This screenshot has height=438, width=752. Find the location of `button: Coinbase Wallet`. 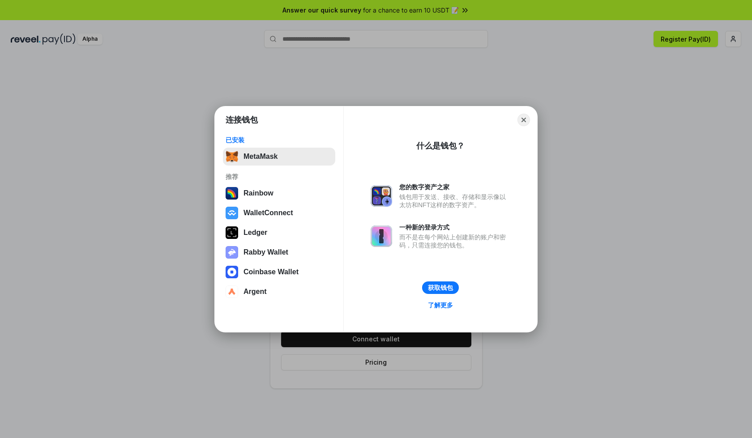

button: Coinbase Wallet is located at coordinates (279, 272).